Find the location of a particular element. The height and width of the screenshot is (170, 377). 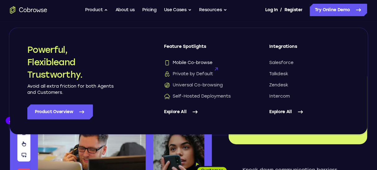

span: Private by Default is located at coordinates (188, 74).